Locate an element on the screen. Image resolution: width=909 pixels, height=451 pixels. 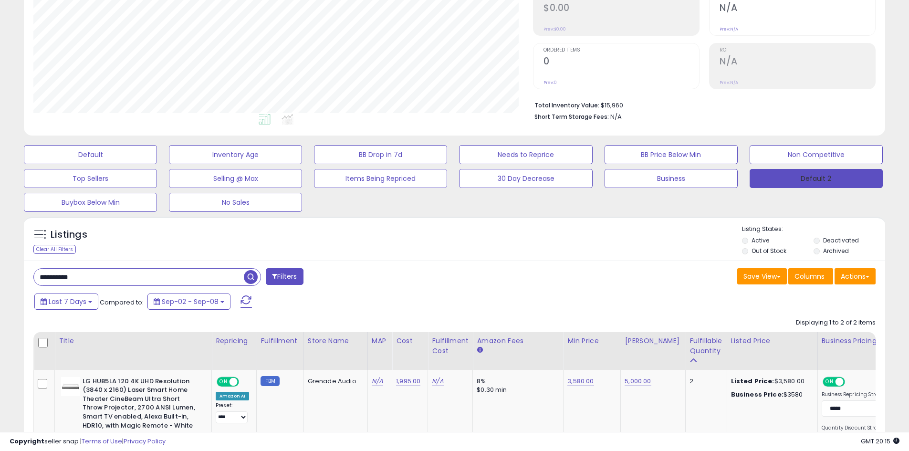
span: ROI is located at coordinates (797, 50).